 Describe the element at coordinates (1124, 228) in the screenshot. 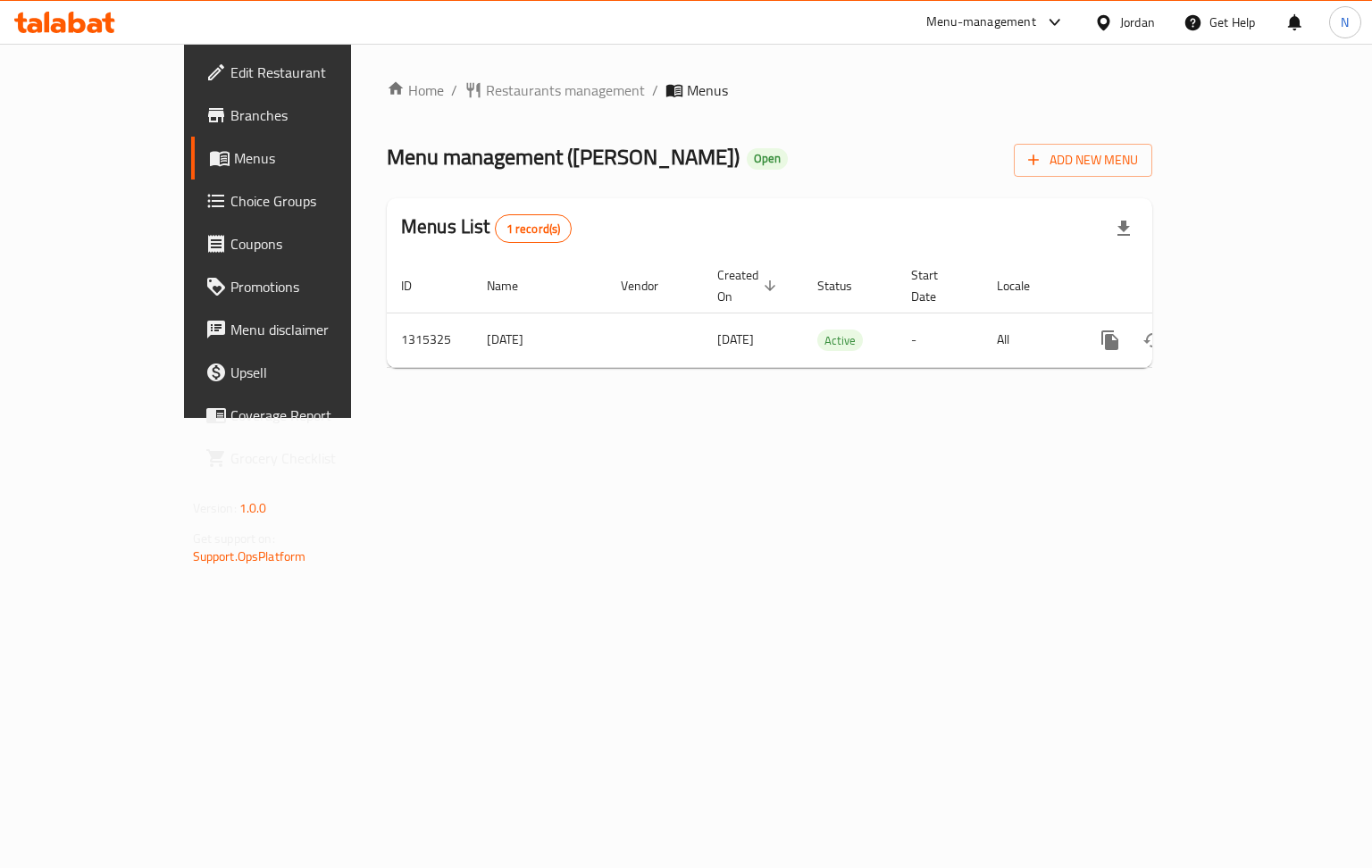

I see `div: Export file` at that location.